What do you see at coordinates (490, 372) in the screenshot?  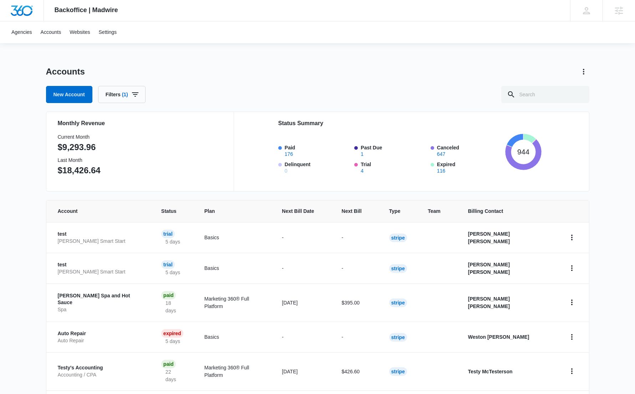 I see `strong: Testy McTesterson` at bounding box center [490, 372].